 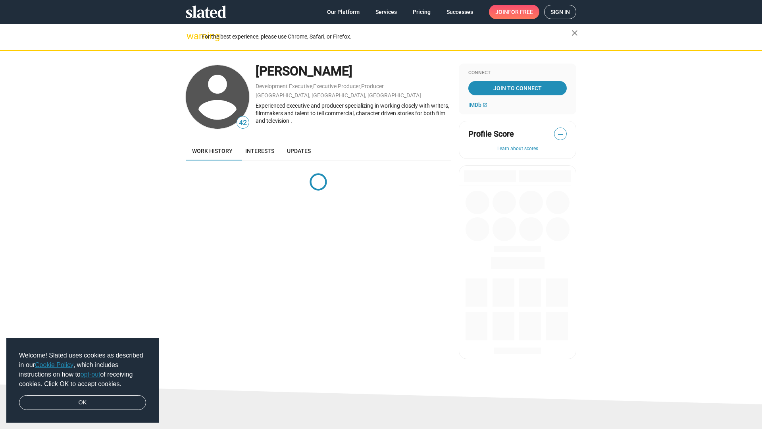 I want to click on div: Experienced executive and producer specializing in working closely with writers, filmmakers and t..., so click(x=353, y=113).